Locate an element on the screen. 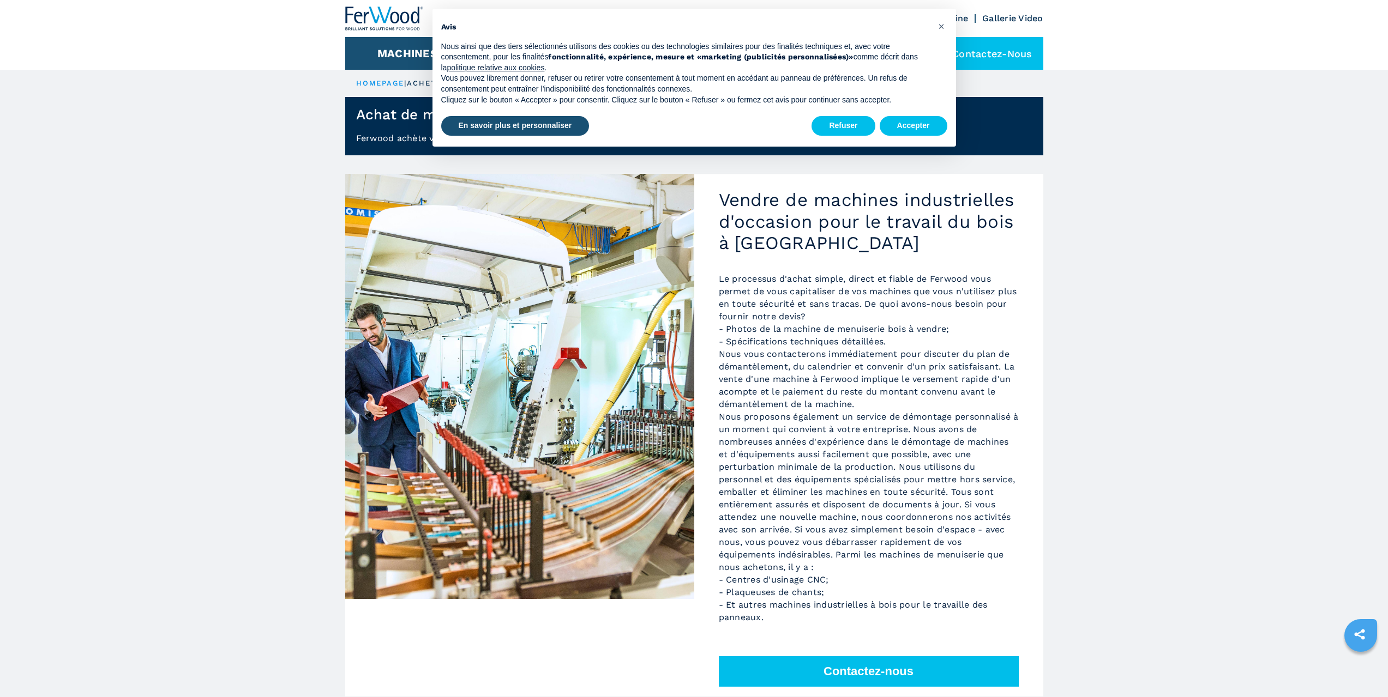  h1: Achat de machines à bois d'occasion is located at coordinates (486, 115).